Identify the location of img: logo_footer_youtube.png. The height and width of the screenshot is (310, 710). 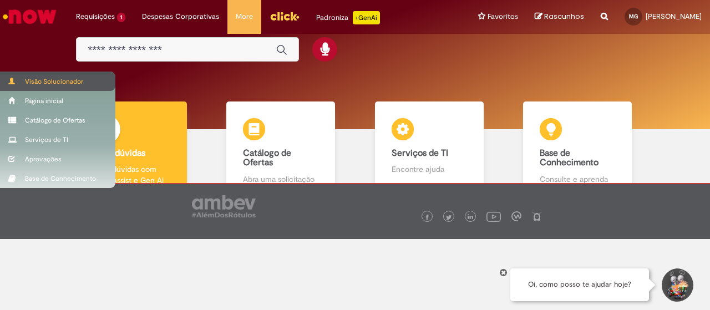
(494, 216).